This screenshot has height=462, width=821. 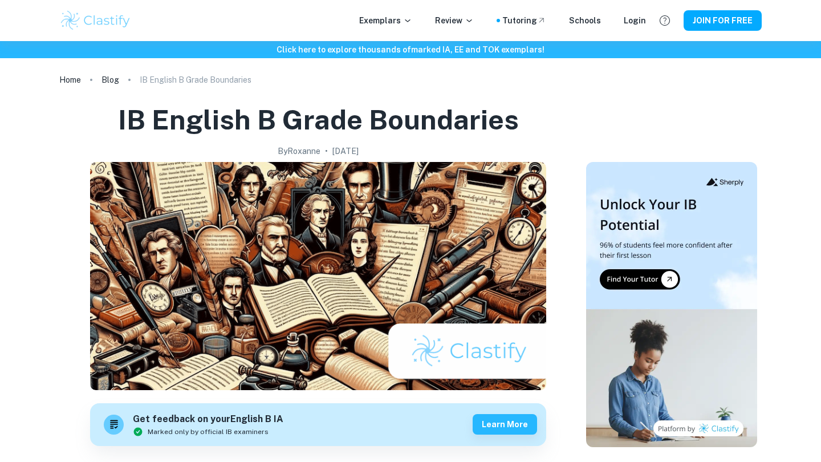 What do you see at coordinates (454, 21) in the screenshot?
I see `p: Review` at bounding box center [454, 21].